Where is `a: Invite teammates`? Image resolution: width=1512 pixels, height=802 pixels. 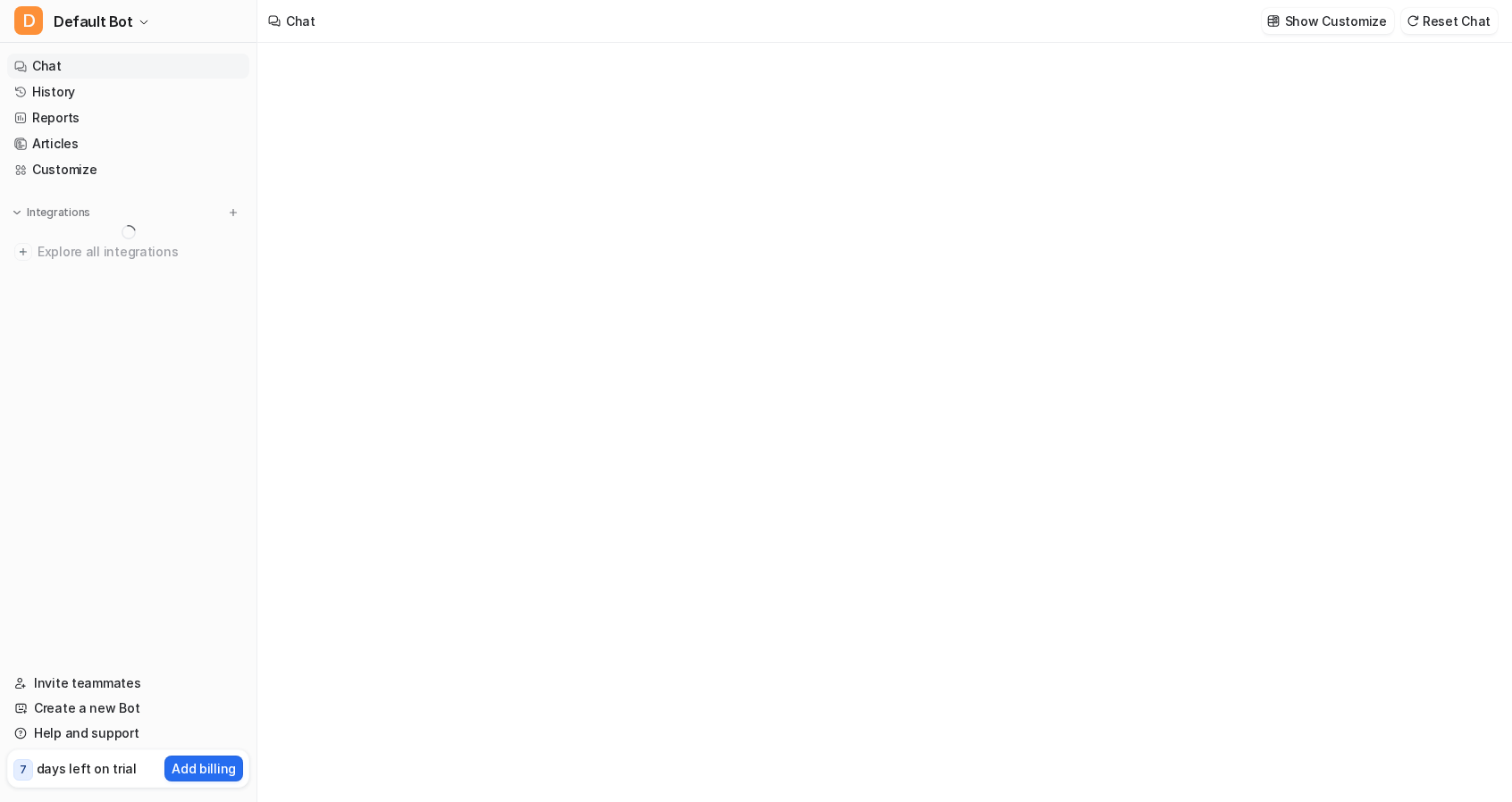 a: Invite teammates is located at coordinates (128, 683).